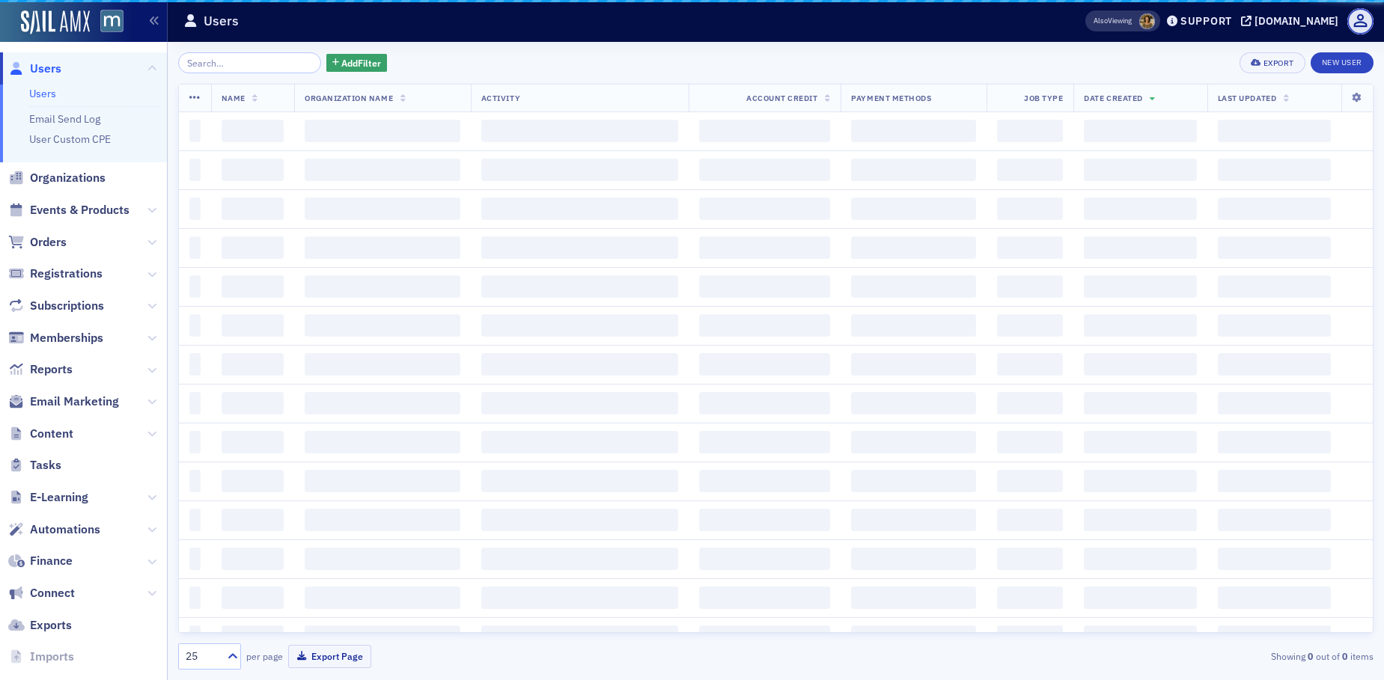  What do you see at coordinates (37, 242) in the screenshot?
I see `a: Orders` at bounding box center [37, 242].